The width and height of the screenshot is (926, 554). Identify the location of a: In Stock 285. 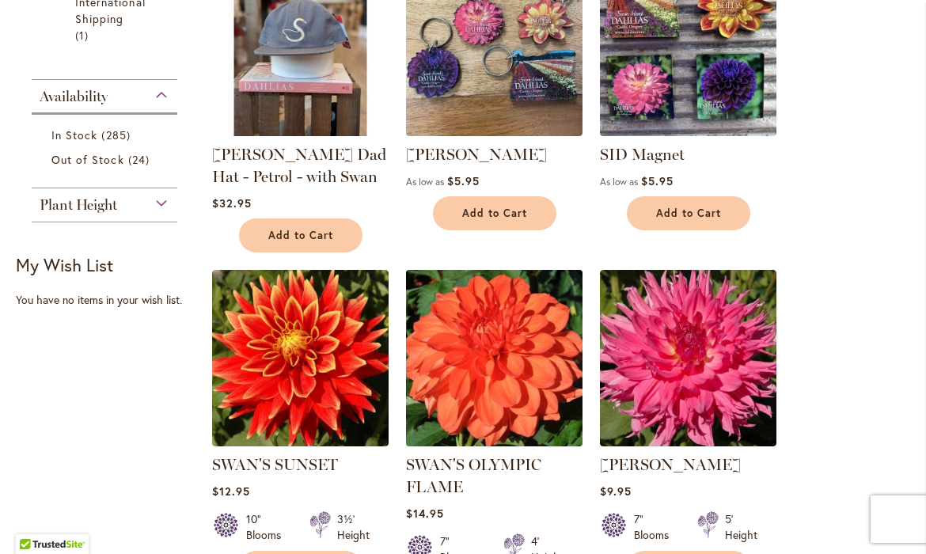
(106, 135).